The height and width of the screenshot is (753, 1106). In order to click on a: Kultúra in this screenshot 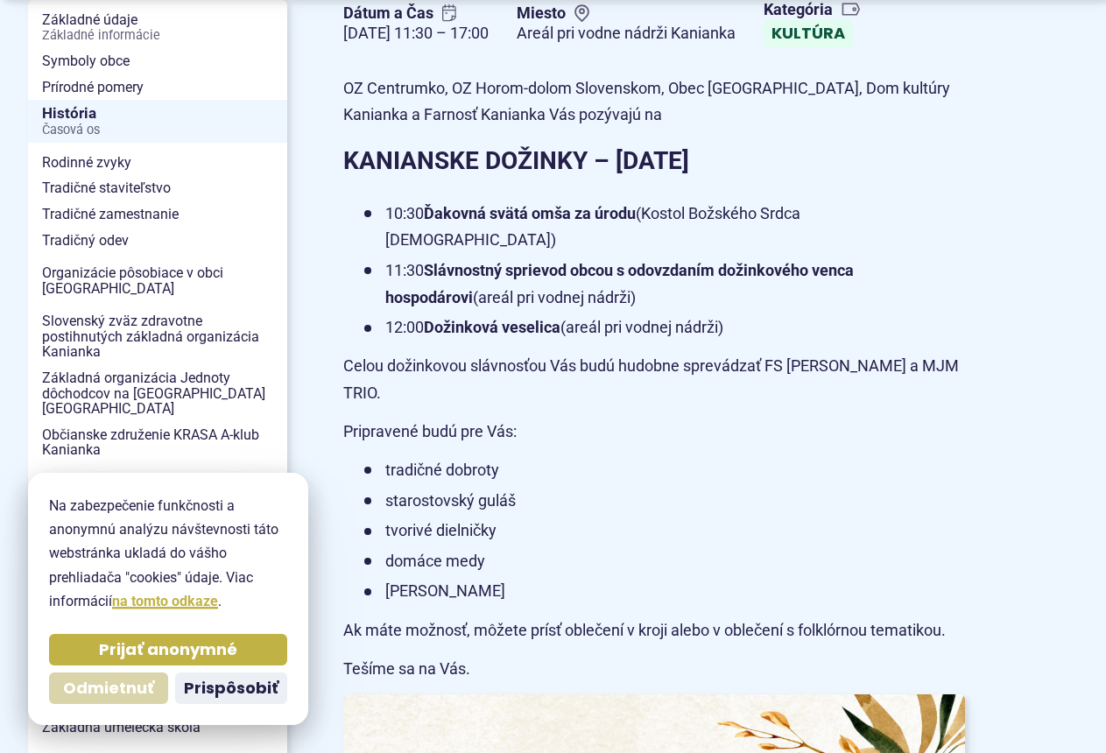, I will do `click(808, 33)`.